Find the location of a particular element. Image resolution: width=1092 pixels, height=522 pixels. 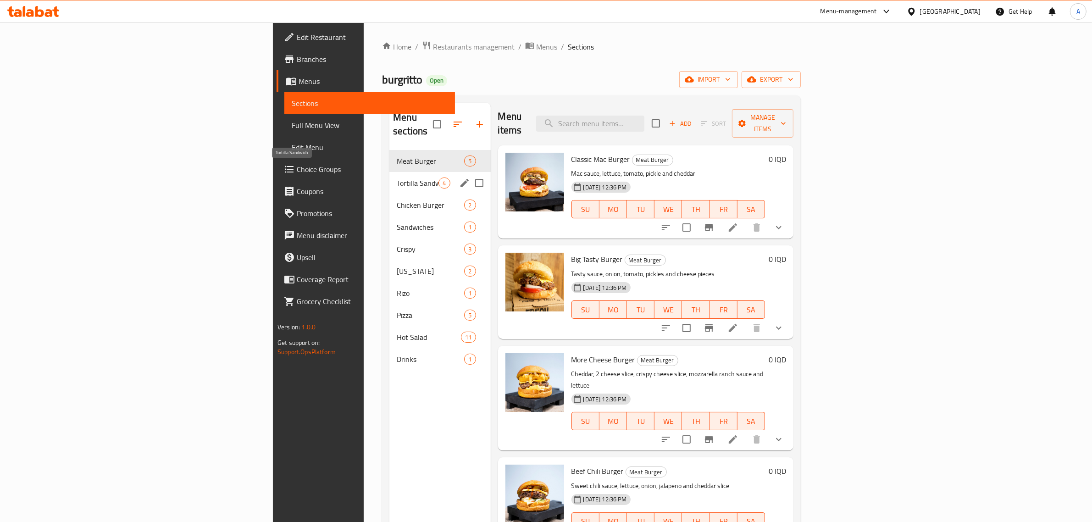

div: Crispy is located at coordinates (430, 249).